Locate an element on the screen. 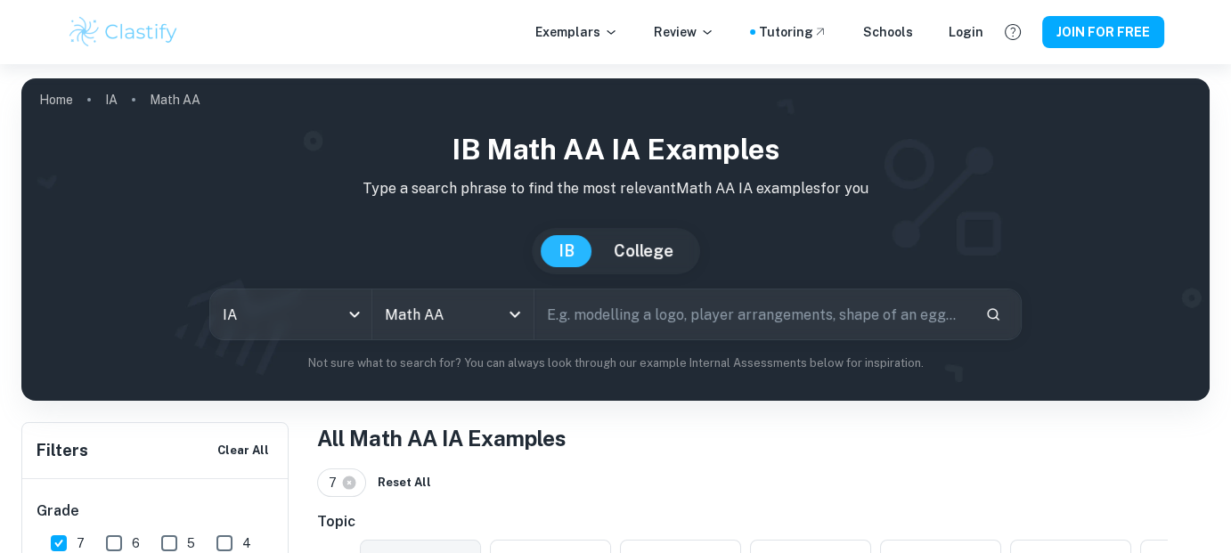 The width and height of the screenshot is (1231, 553). a: Schools is located at coordinates (888, 32).